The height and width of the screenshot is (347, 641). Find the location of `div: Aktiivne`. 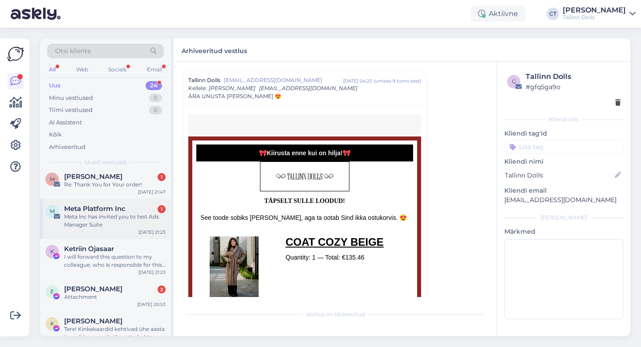

div: Aktiivne is located at coordinates (498, 14).